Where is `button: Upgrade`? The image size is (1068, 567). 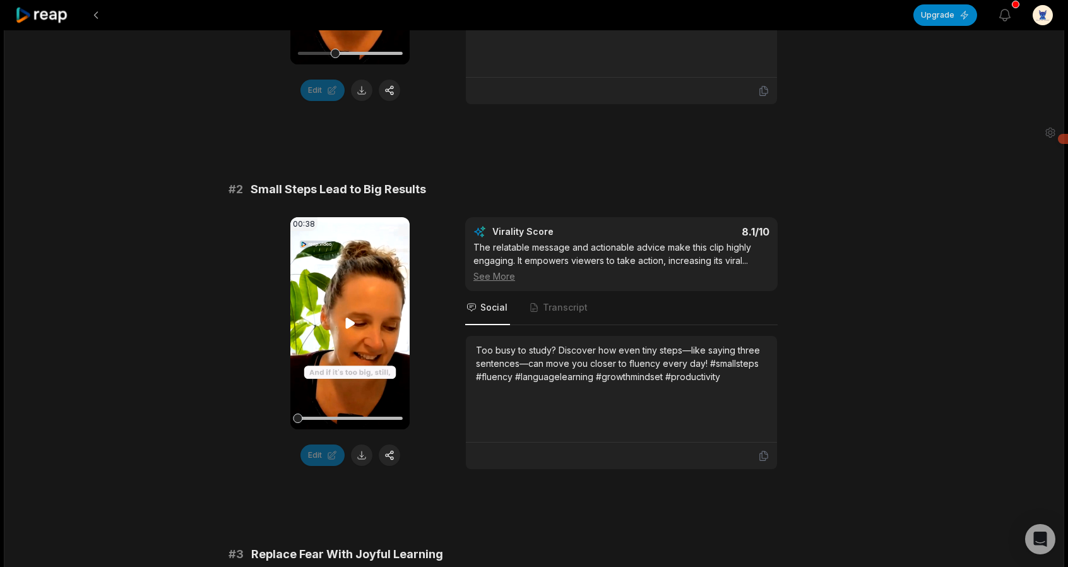 button: Upgrade is located at coordinates (945, 15).